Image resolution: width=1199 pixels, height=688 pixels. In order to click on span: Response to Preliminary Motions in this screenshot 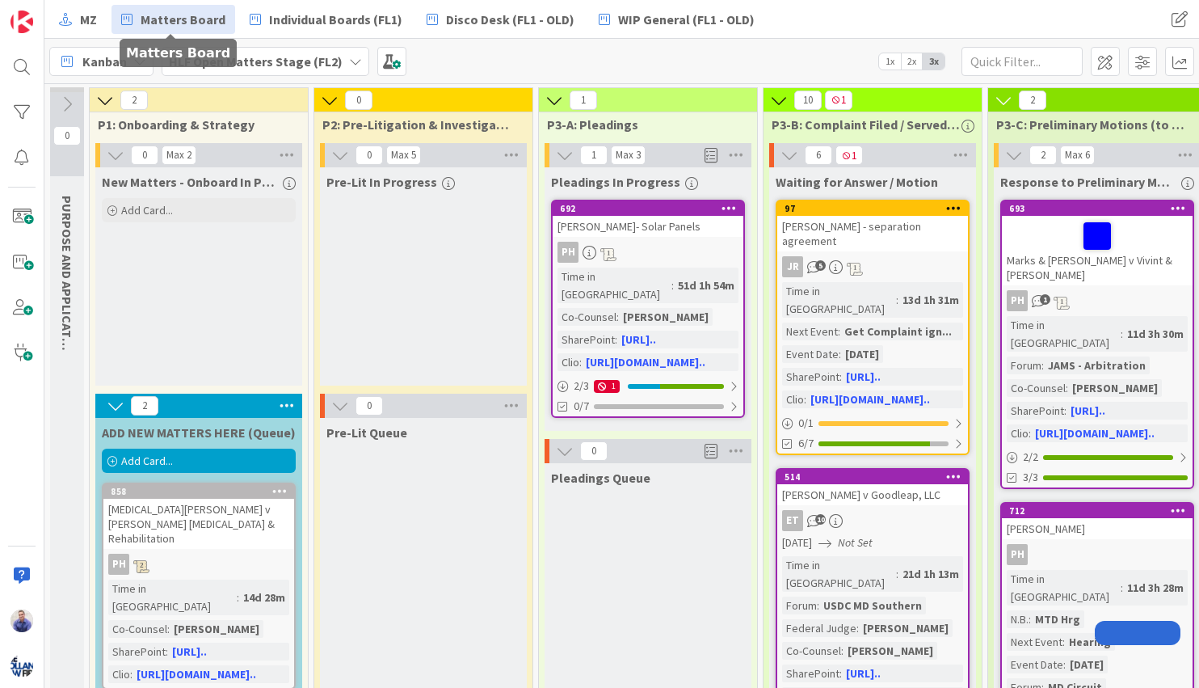, I will do `click(1088, 182)`.